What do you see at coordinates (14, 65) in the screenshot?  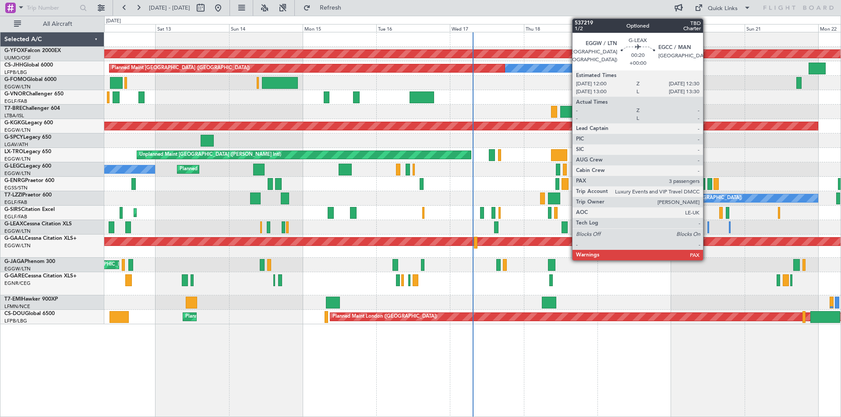 I see `span: CS-JHH` at bounding box center [14, 65].